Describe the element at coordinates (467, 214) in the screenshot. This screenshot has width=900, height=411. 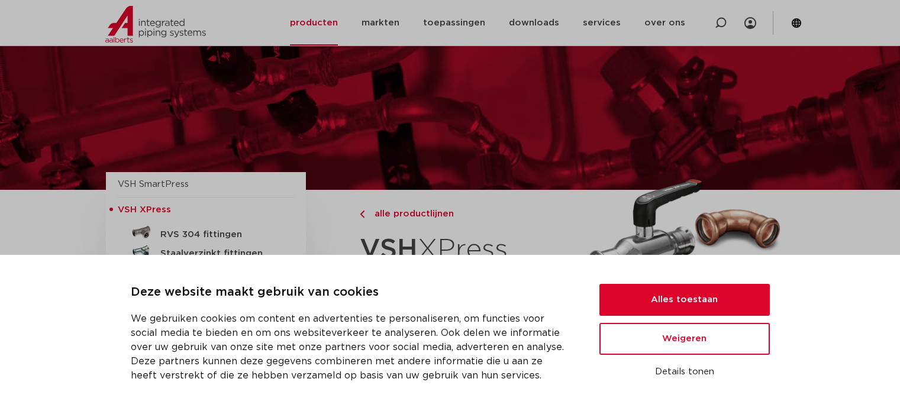
I see `a: alle productlijnen` at that location.